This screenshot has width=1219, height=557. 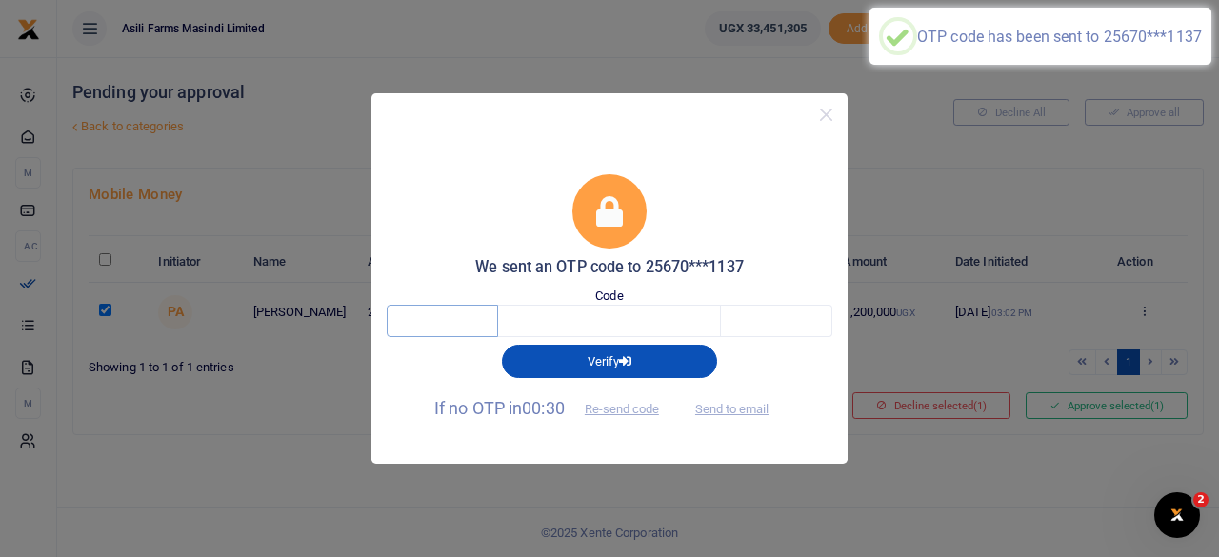 What do you see at coordinates (1201, 500) in the screenshot?
I see `span: 2` at bounding box center [1201, 500].